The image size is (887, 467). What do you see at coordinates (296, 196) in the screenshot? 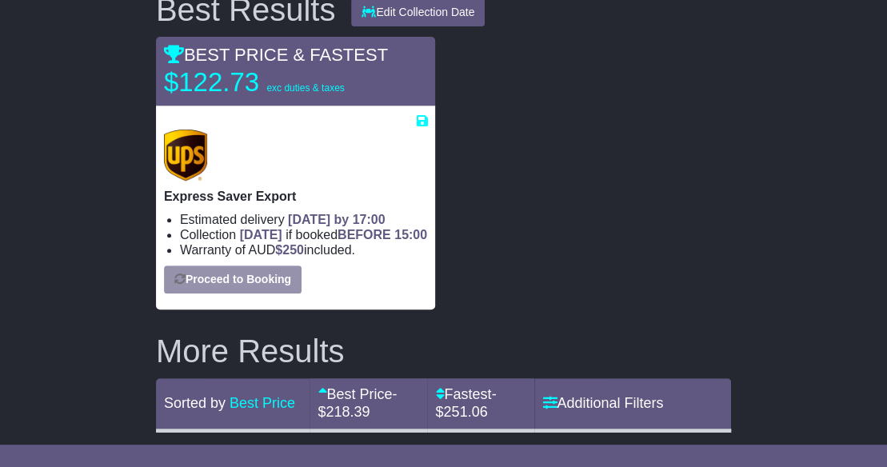
I see `p: Express Saver Export` at bounding box center [296, 196].